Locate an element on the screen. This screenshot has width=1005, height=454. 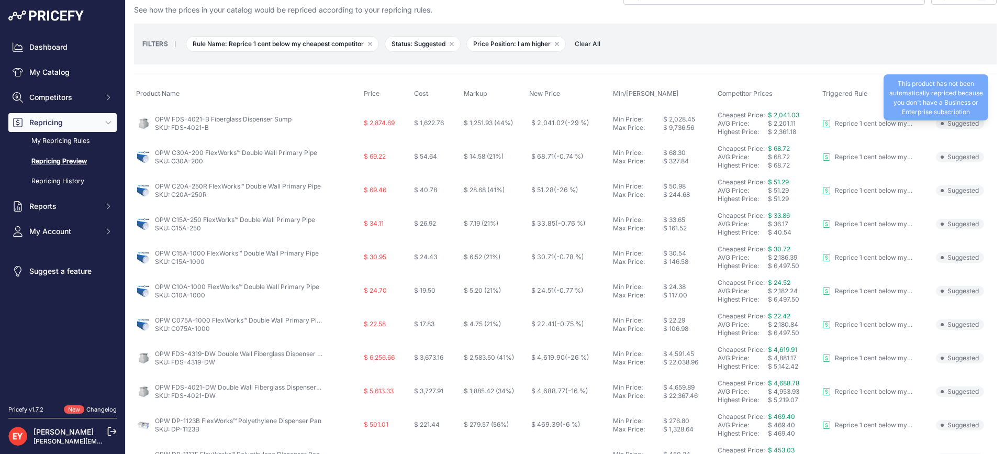
div: $ 276.80 is located at coordinates (688, 421).